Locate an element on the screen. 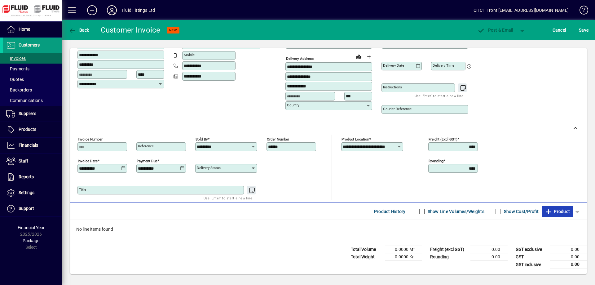 The width and height of the screenshot is (595, 285). a: View on map is located at coordinates (359, 56).